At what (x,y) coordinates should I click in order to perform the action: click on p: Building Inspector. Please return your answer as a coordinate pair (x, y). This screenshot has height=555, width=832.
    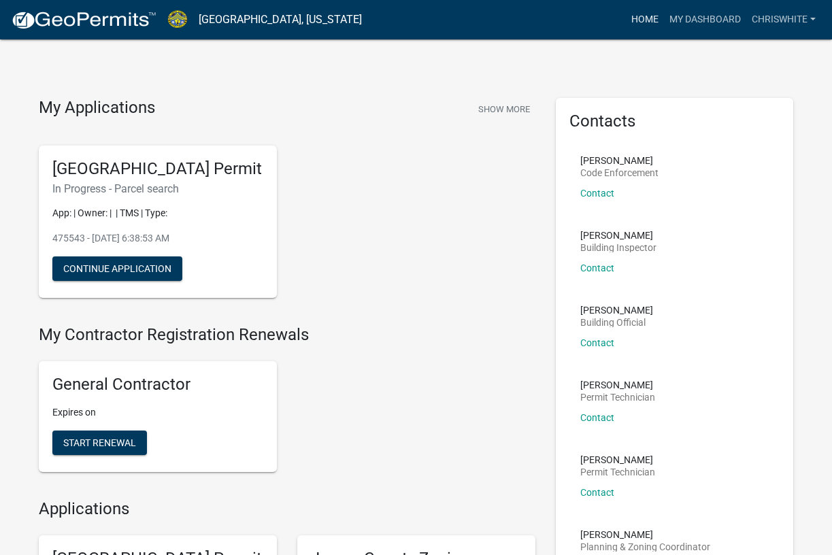
    Looking at the image, I should click on (618, 248).